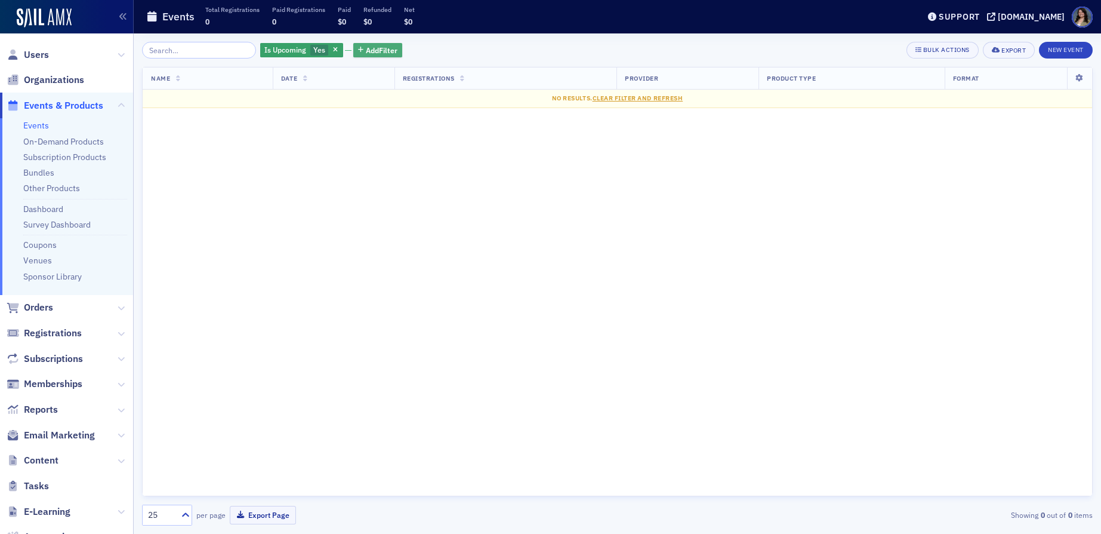  What do you see at coordinates (40, 245) in the screenshot?
I see `a: Coupons` at bounding box center [40, 245].